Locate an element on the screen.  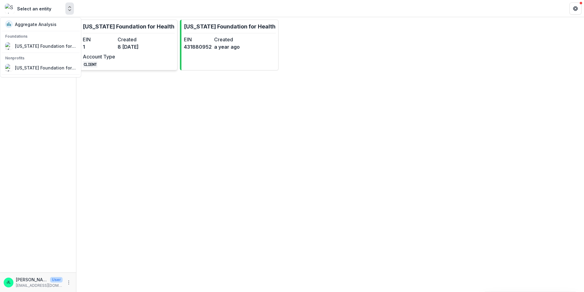
dd: 1 is located at coordinates (99, 47).